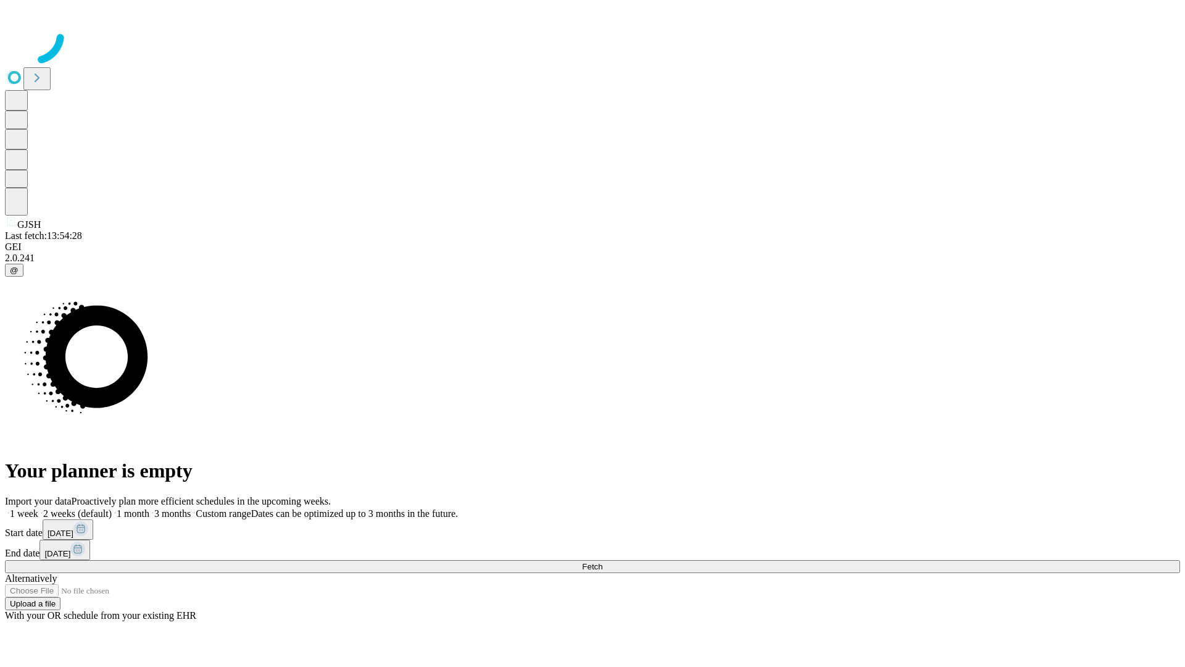  Describe the element at coordinates (592, 566) in the screenshot. I see `span: Fetch` at that location.